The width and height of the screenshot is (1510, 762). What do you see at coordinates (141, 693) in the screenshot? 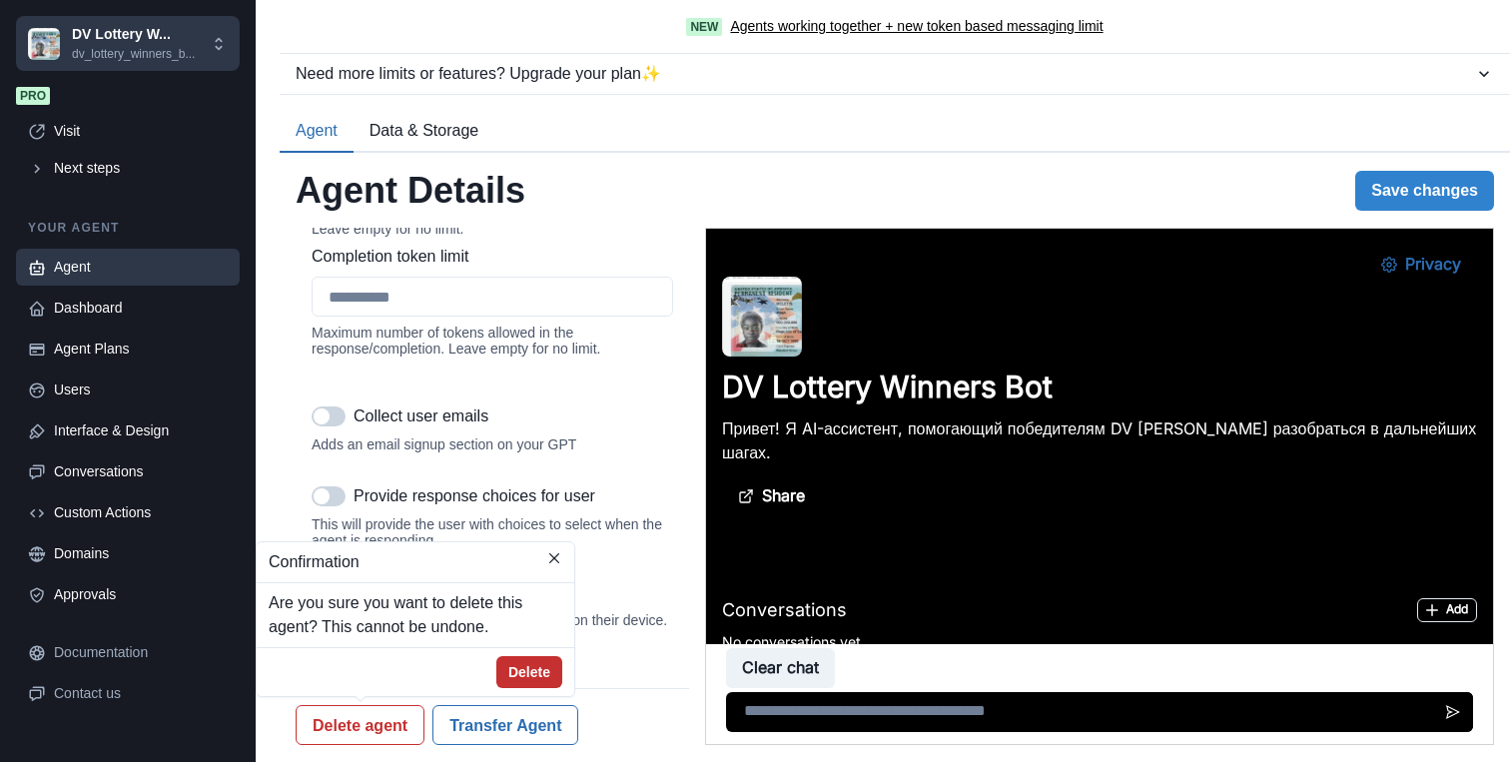
I see `div: Contact us` at bounding box center [141, 693].